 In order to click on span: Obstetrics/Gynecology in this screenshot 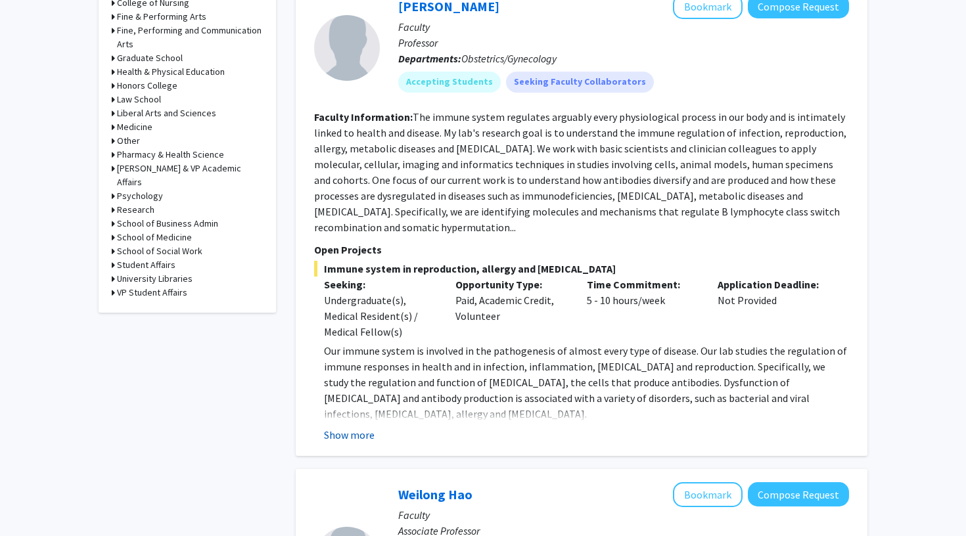, I will do `click(509, 59)`.